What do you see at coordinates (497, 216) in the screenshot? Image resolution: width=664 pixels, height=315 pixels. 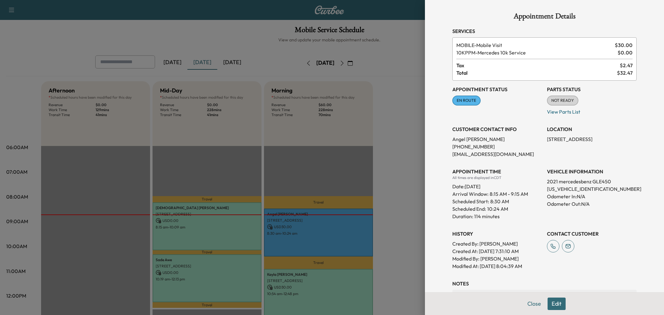 I see `p: Duration: 114 minutes` at bounding box center [497, 216].